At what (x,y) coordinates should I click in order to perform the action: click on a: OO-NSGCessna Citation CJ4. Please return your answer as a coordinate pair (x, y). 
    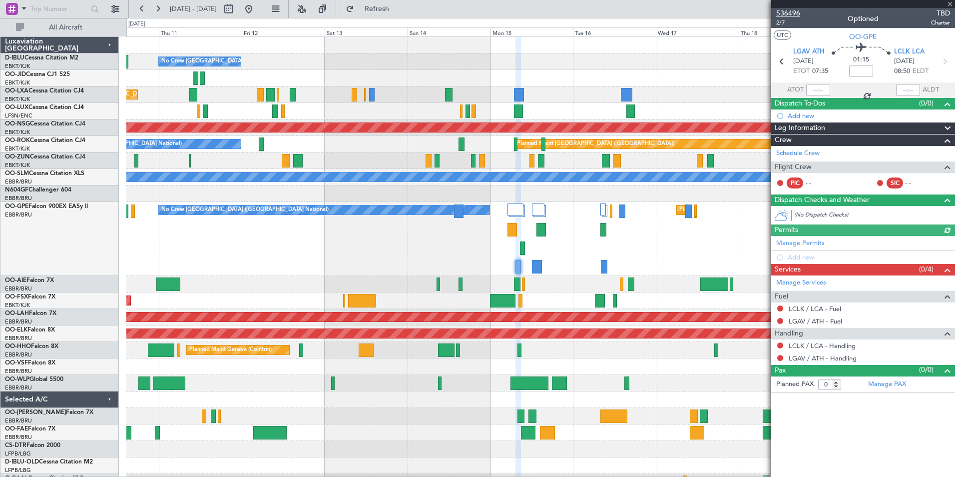
    Looking at the image, I should click on (45, 124).